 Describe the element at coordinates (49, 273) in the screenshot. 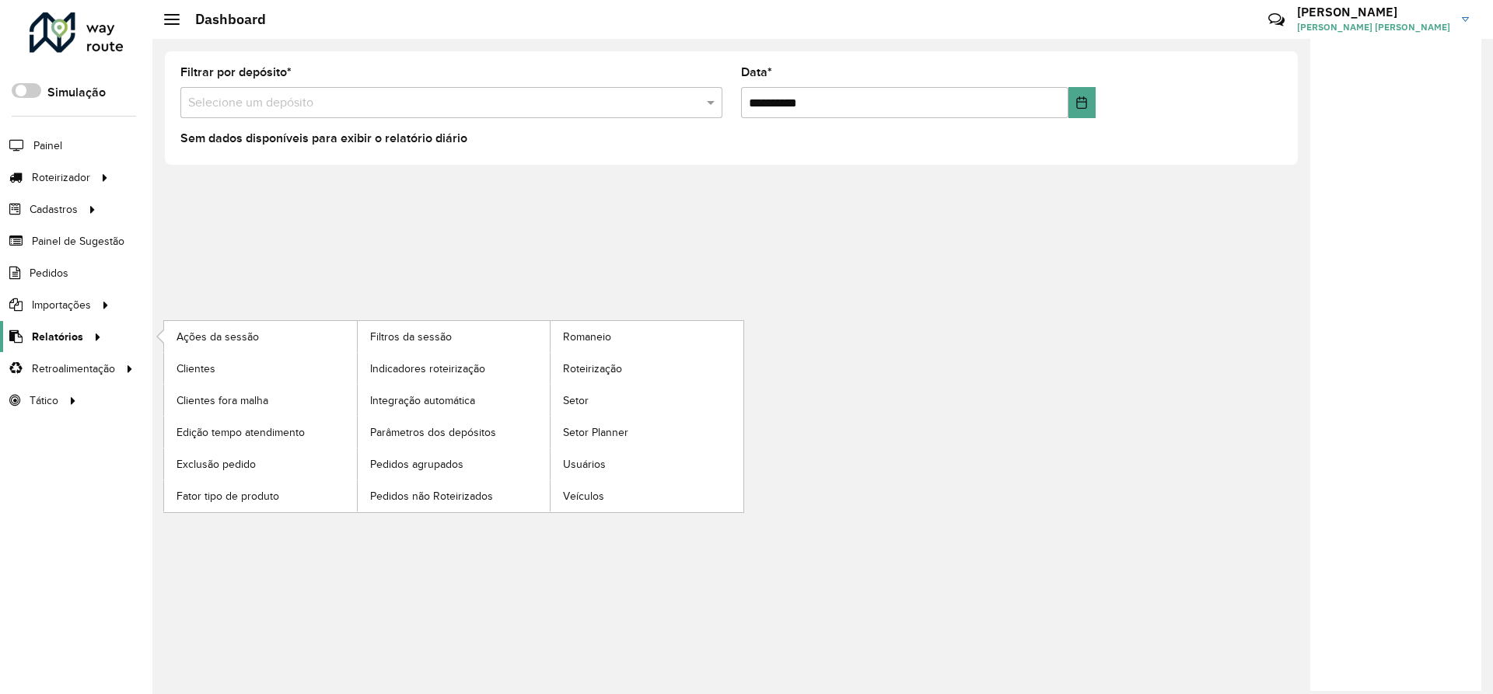

I see `span: Pedidos` at that location.